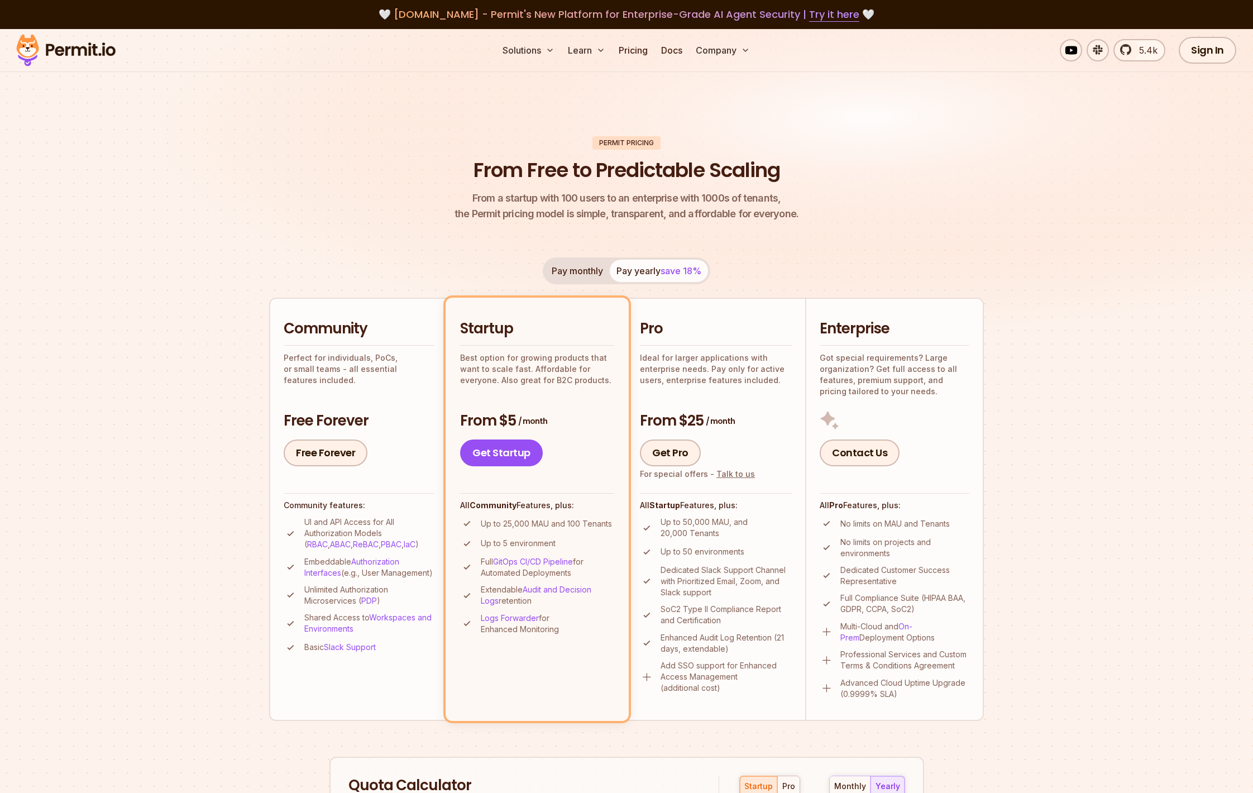 The image size is (1253, 793). What do you see at coordinates (904, 660) in the screenshot?
I see `p: Professional Services and Custom Terms & Conditions Agreement` at bounding box center [904, 660].